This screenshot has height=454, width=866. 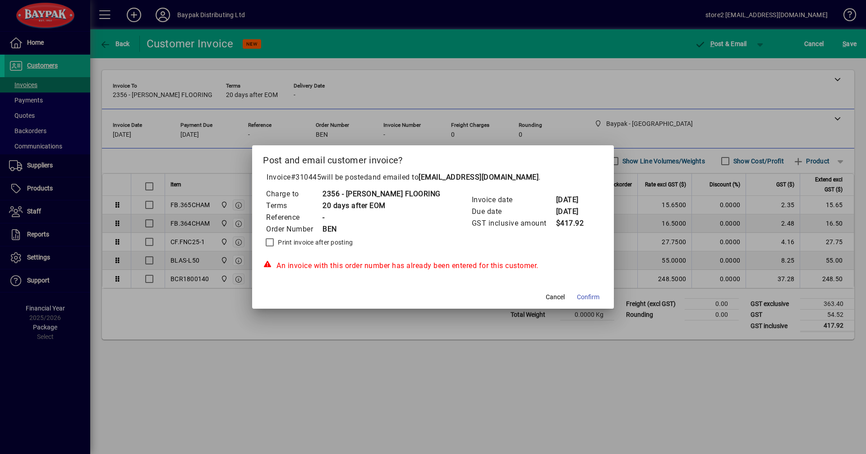 I want to click on td: $417.92, so click(x=574, y=223).